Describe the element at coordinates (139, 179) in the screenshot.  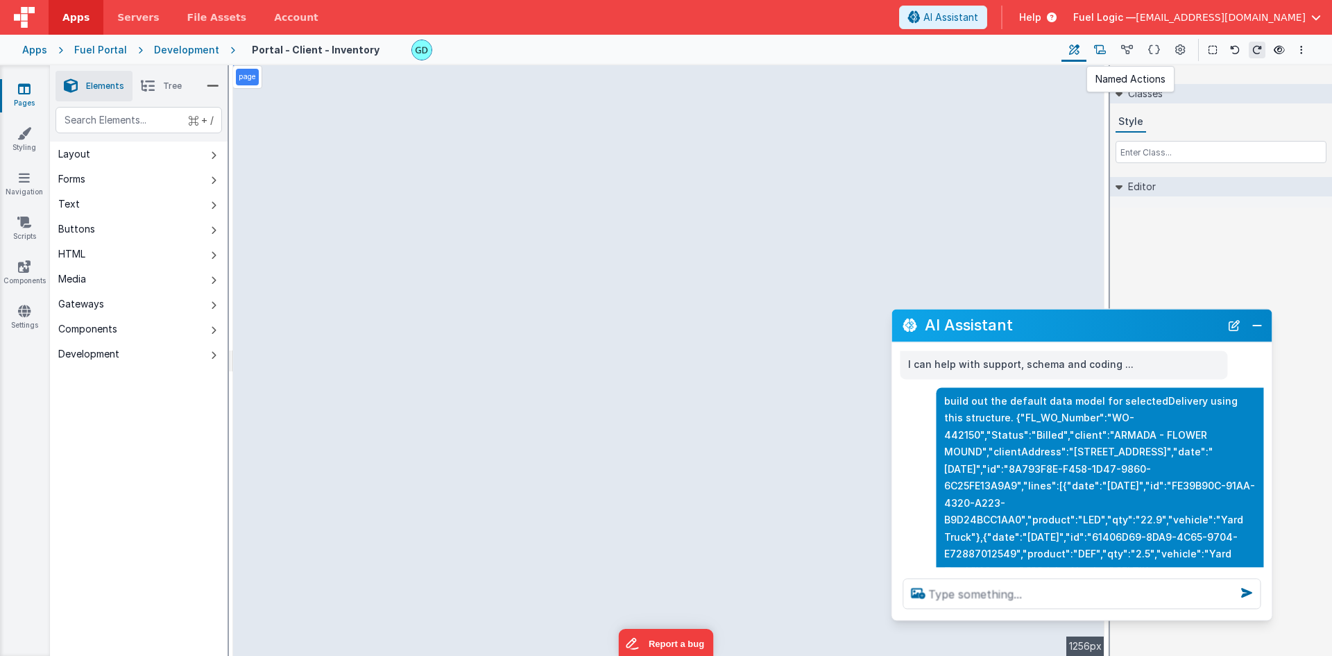
I see `button: Forms` at that location.